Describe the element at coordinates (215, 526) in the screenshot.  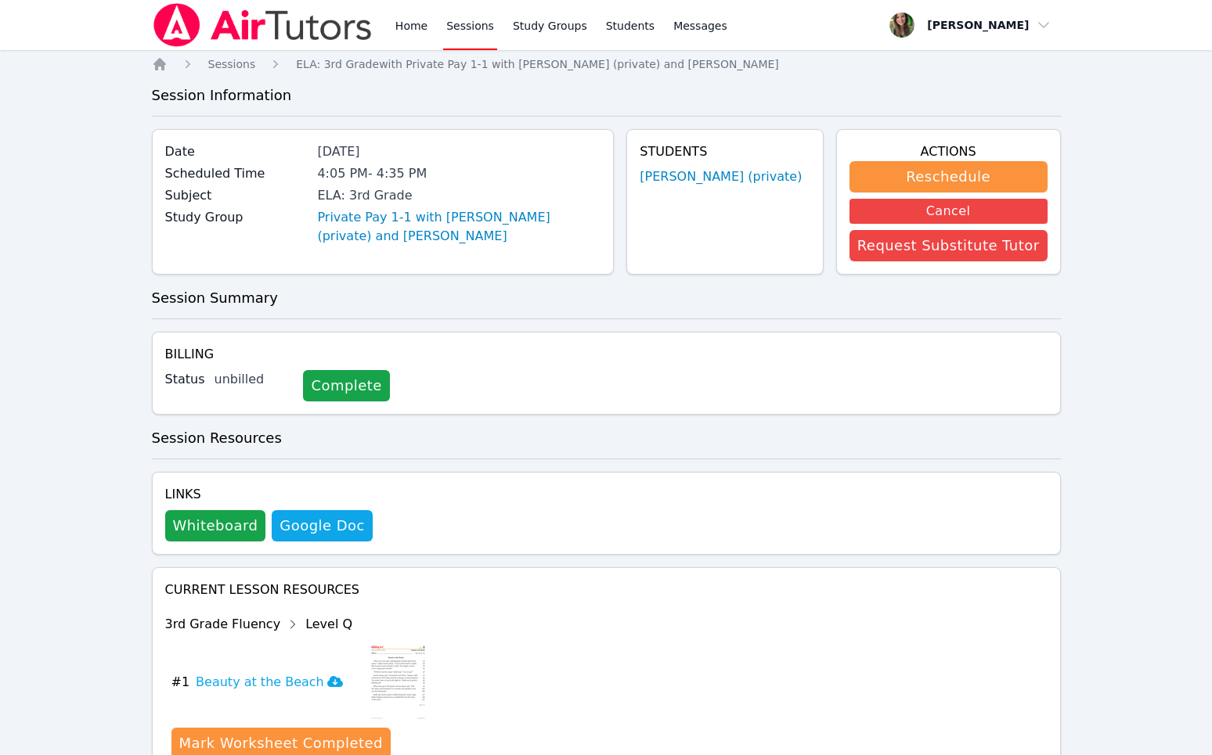
I see `button: Whiteboard` at that location.